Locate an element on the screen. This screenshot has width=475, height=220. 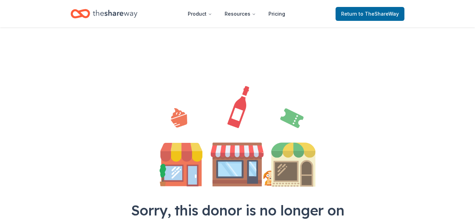
span: Return is located at coordinates (370, 14).